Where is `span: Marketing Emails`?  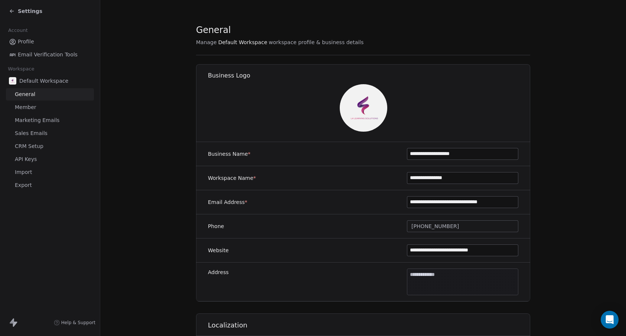
span: Marketing Emails is located at coordinates (37, 120).